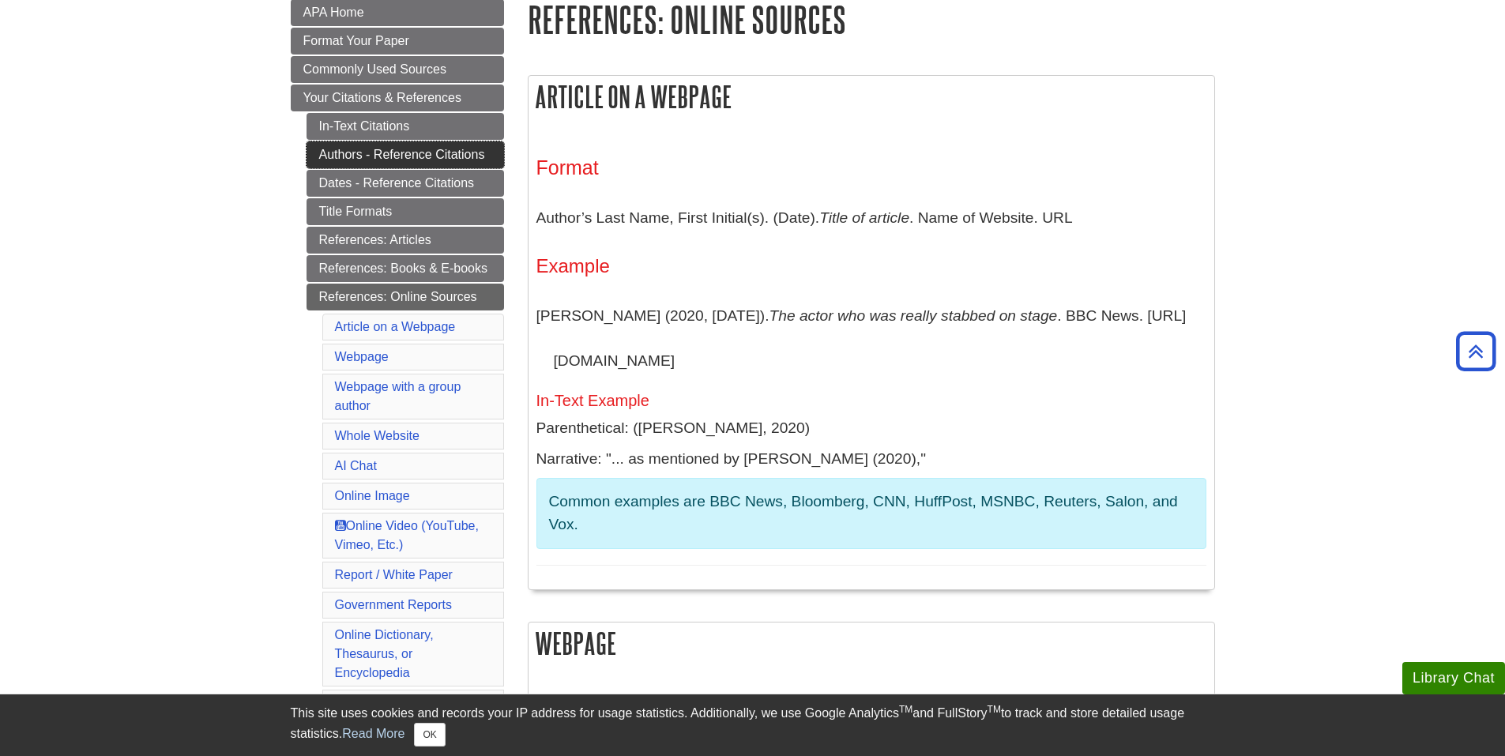 The image size is (1505, 756). I want to click on a: Online Video (YouTube, Vimeo, Etc.), so click(407, 535).